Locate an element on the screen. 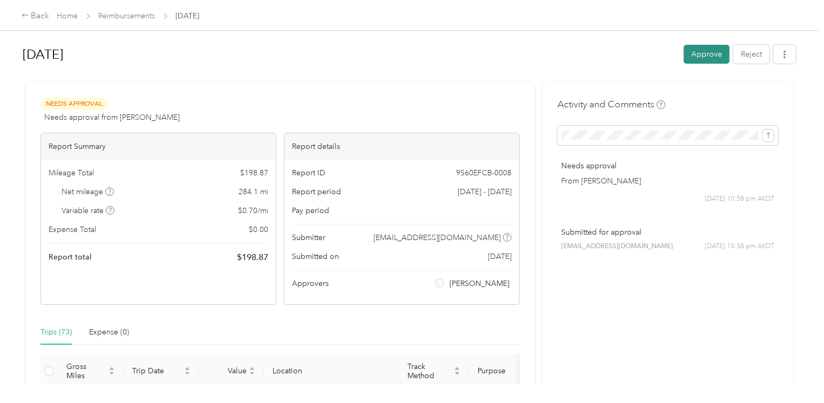 The width and height of the screenshot is (824, 403). p: Submitted for approval is located at coordinates (668, 232).